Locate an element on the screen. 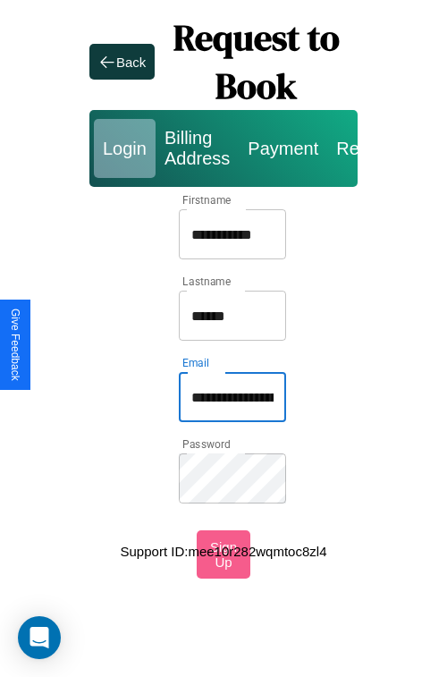 The image size is (447, 677). div: Back is located at coordinates (131, 62).